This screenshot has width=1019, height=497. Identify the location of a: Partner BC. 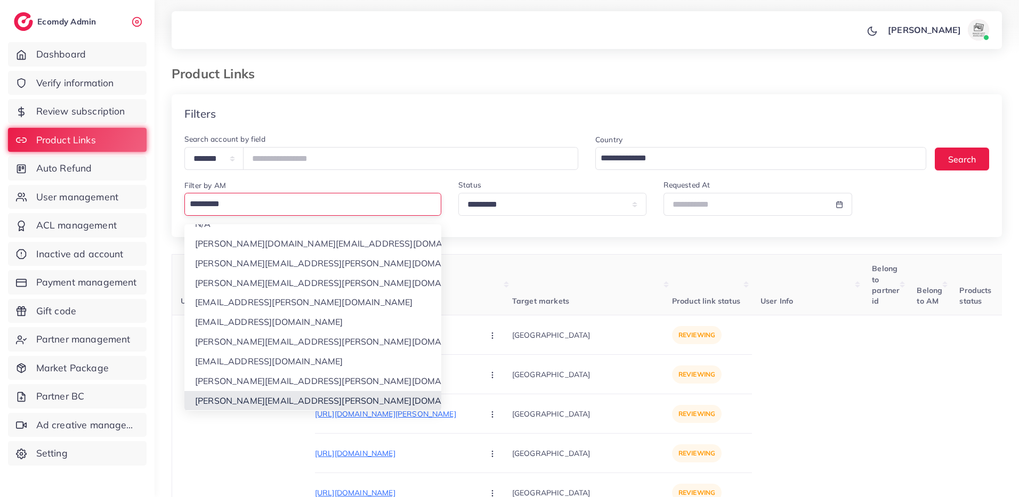
(77, 397).